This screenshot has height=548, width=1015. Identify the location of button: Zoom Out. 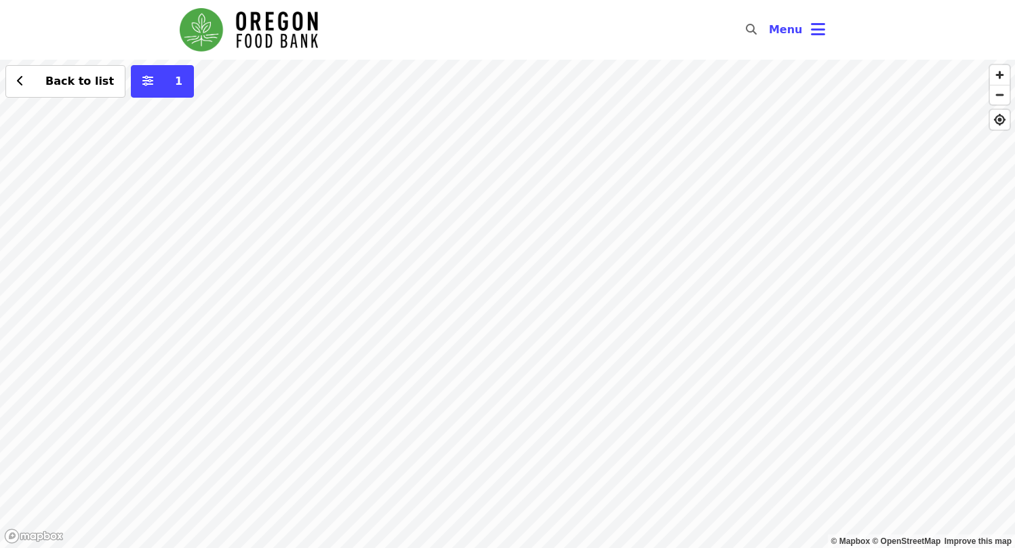
(999, 94).